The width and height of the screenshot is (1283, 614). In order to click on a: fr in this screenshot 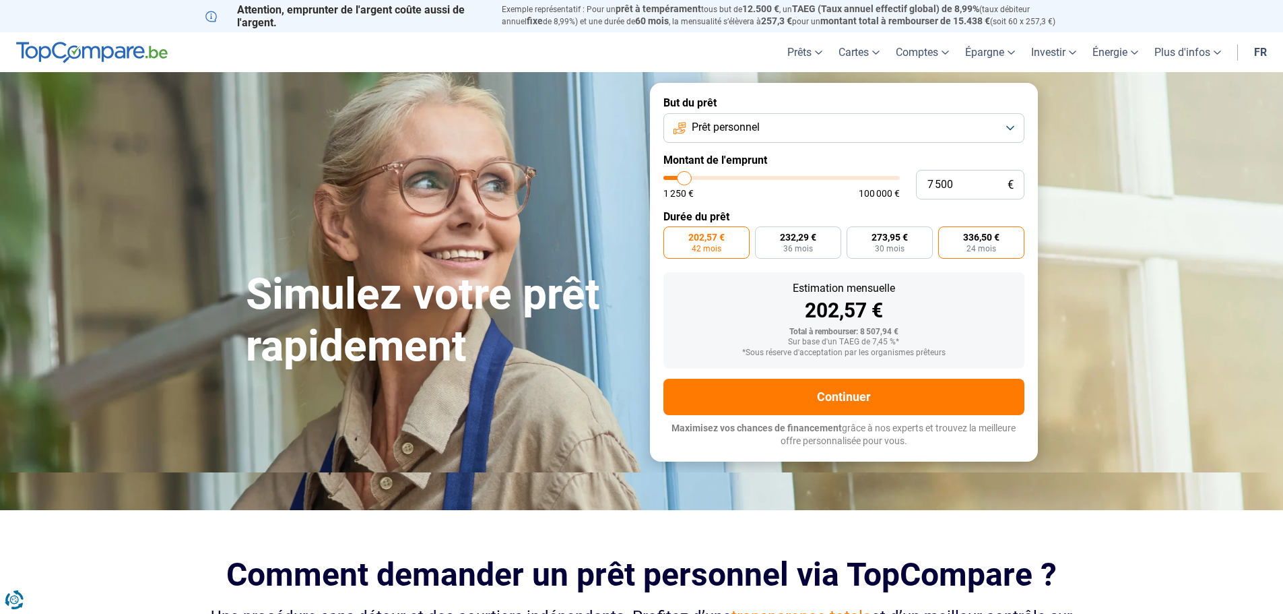, I will do `click(1260, 52)`.